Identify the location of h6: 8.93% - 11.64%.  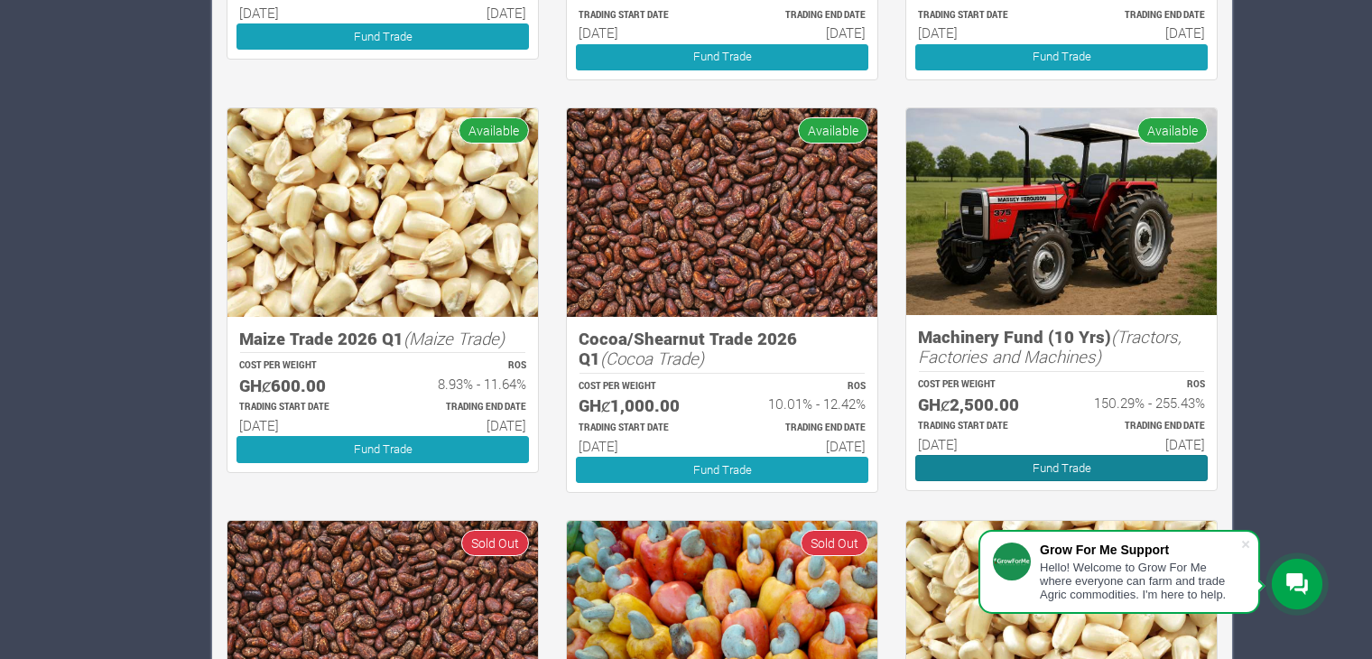
(462, 384).